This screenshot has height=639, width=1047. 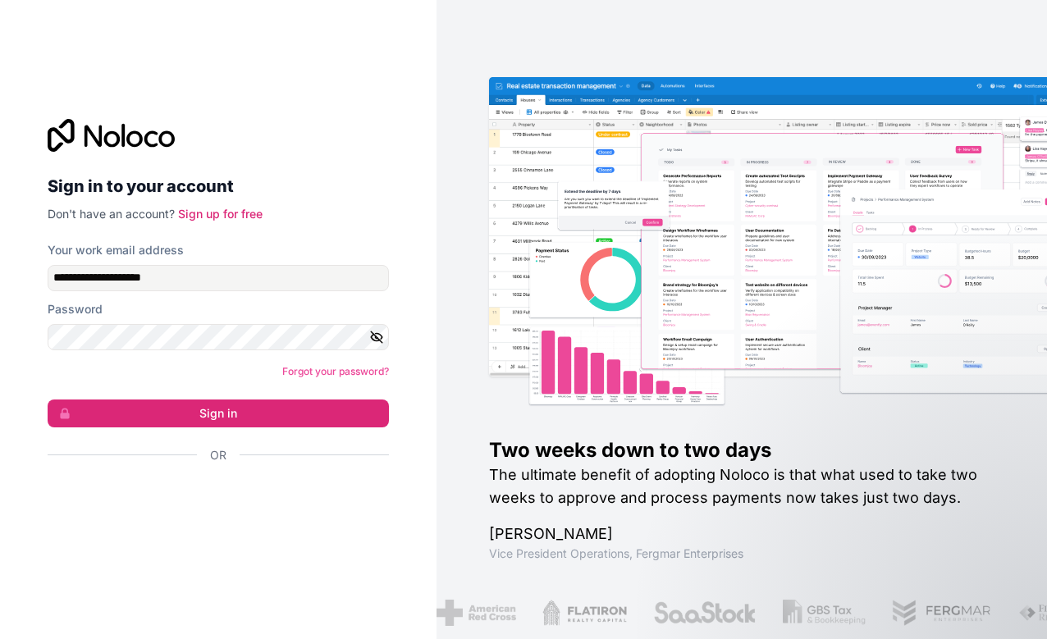 I want to click on label: Password, so click(x=75, y=309).